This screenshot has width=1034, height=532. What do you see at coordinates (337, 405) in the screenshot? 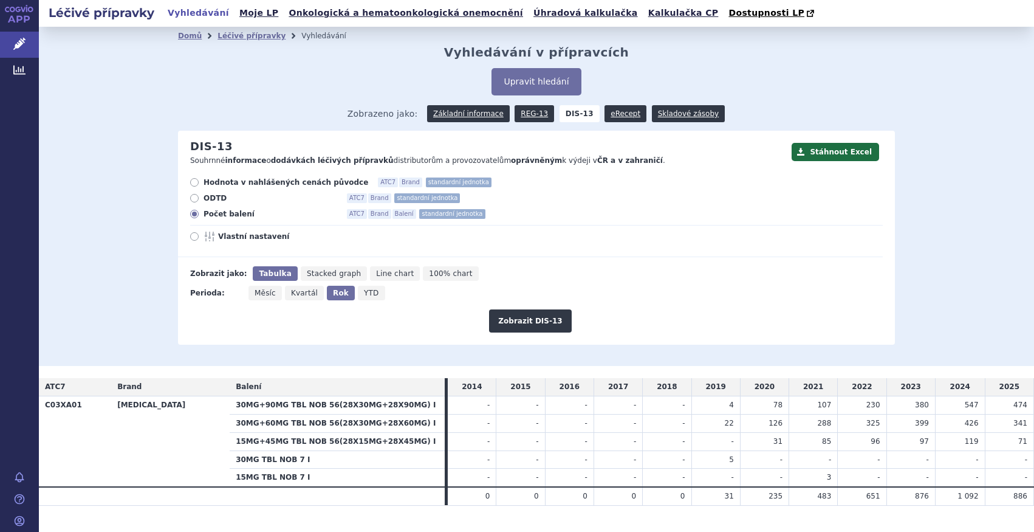
I see `th: 30MG+90MG TBL NOB 56(28X30MG+28X90MG) I` at bounding box center [337, 405].